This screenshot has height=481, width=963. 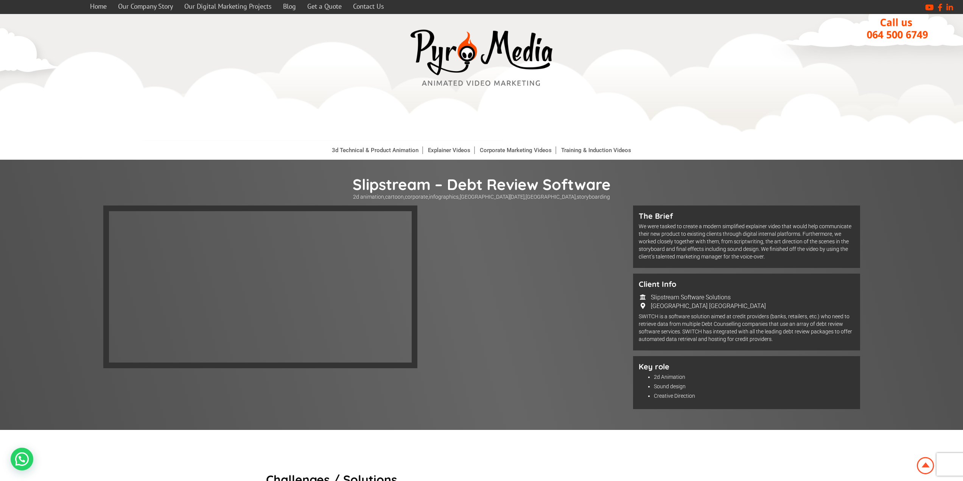 I want to click on a: Corporate Marketing Videos, so click(x=516, y=150).